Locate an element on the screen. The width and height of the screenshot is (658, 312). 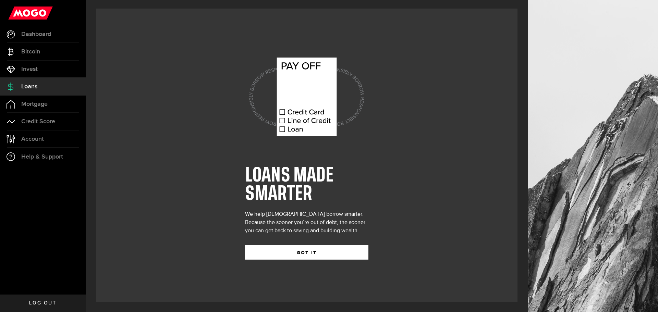
span: Loans is located at coordinates (29, 87).